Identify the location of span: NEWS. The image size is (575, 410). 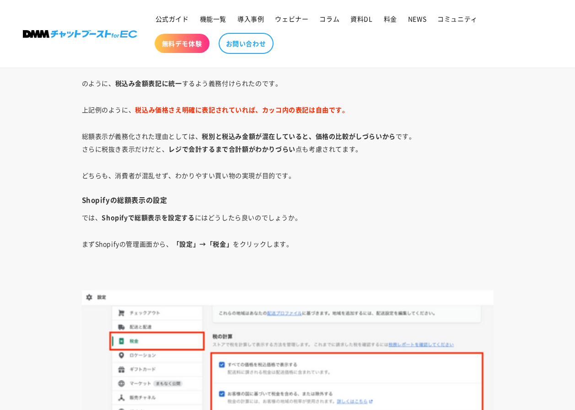
(417, 19).